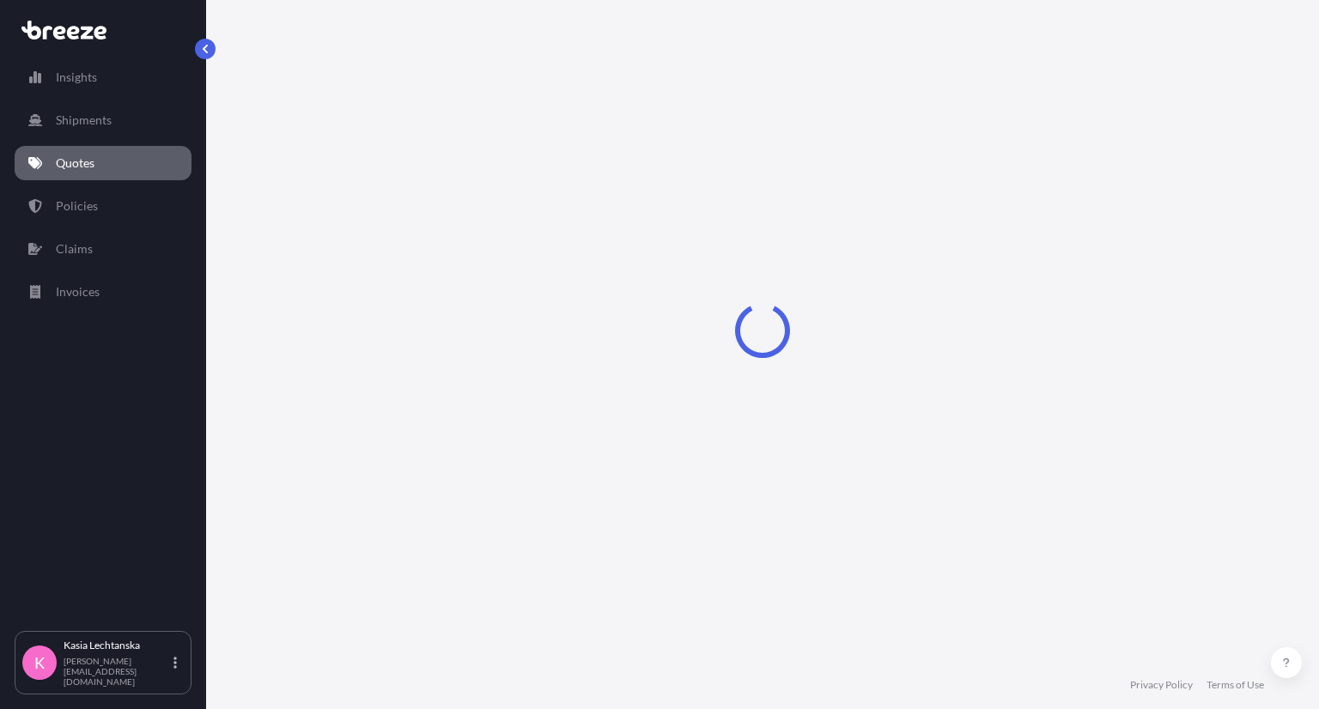 This screenshot has height=709, width=1319. What do you see at coordinates (103, 120) in the screenshot?
I see `a: Shipments` at bounding box center [103, 120].